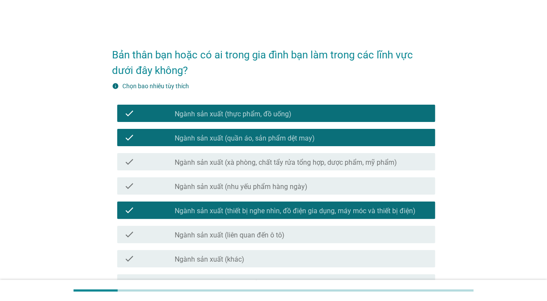 The image size is (547, 301). I want to click on label: Ngành sản xuất (thực phẩm, đồ uống), so click(233, 114).